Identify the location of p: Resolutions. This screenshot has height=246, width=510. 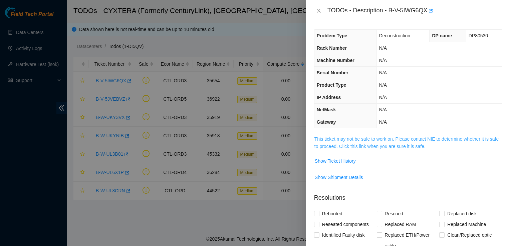
(407, 195).